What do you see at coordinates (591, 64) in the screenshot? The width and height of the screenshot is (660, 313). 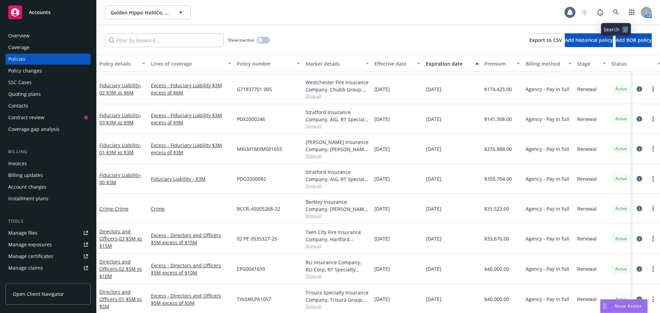 I see `button: Stage` at bounding box center [591, 64].